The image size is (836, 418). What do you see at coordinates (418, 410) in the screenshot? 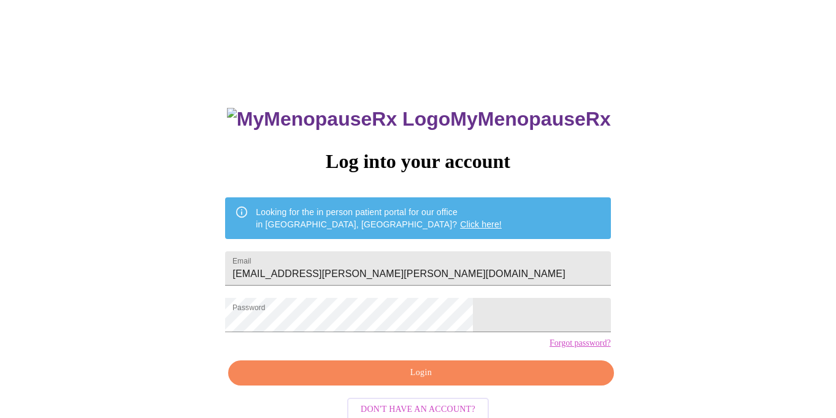
I see `span: Don't have an account?` at bounding box center [418, 410].